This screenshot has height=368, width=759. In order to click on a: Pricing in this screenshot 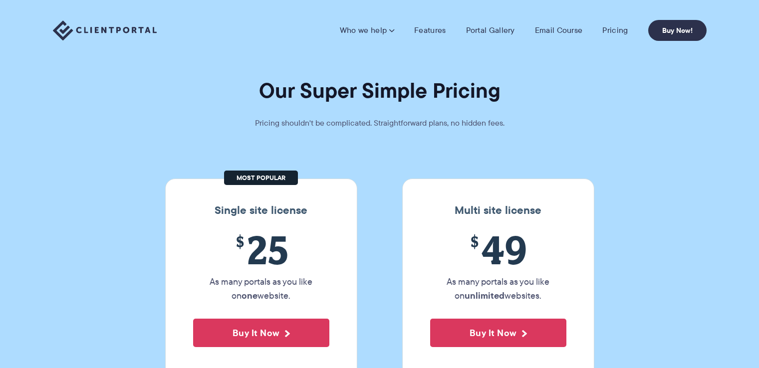, I will do `click(615, 30)`.